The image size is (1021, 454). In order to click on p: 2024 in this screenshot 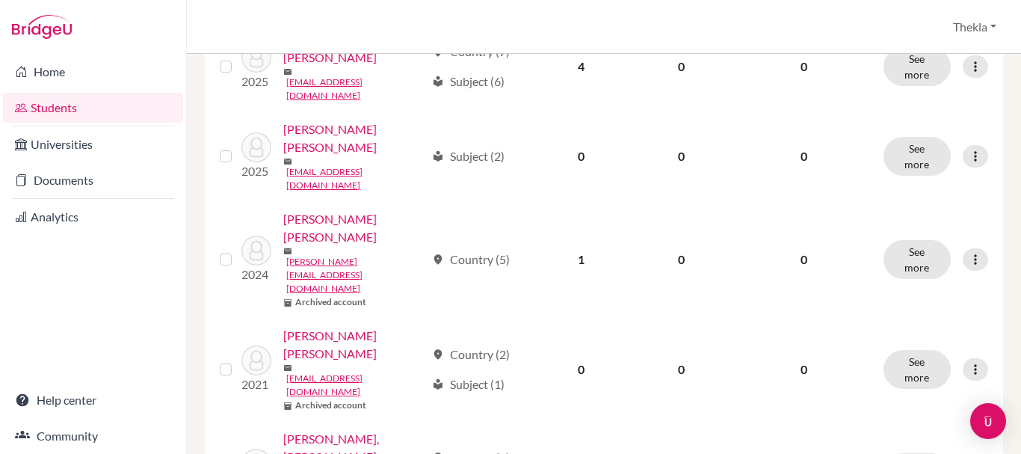, I will do `click(256, 274)`.